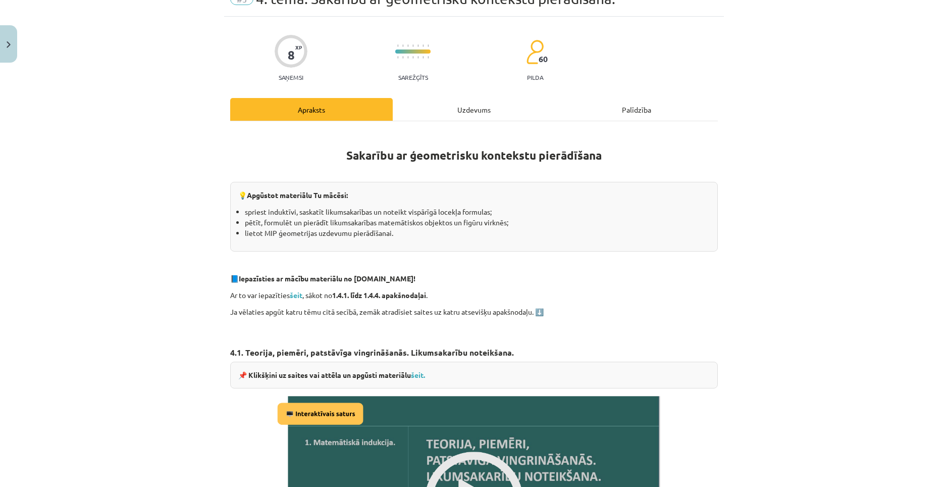 The image size is (948, 487). What do you see at coordinates (297, 195) in the screenshot?
I see `b: Apgūstot materiālu Tu mācēsi:` at bounding box center [297, 195].